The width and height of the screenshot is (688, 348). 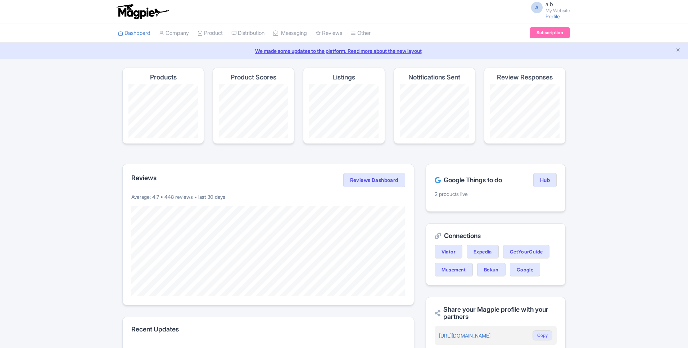 I want to click on a: Dashboard, so click(x=134, y=33).